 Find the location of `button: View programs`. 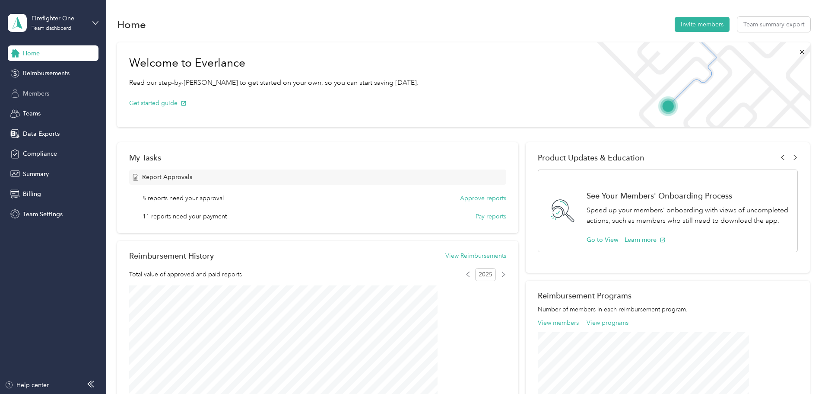

button: View programs is located at coordinates (608, 322).